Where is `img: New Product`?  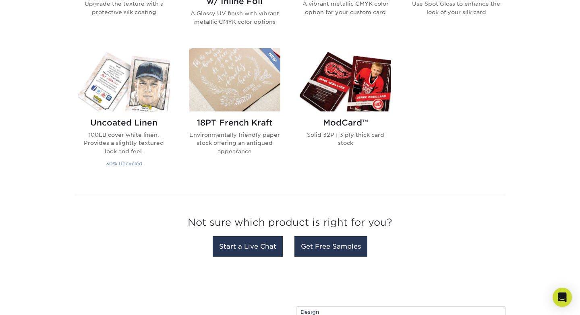
img: New Product is located at coordinates (270, 60).